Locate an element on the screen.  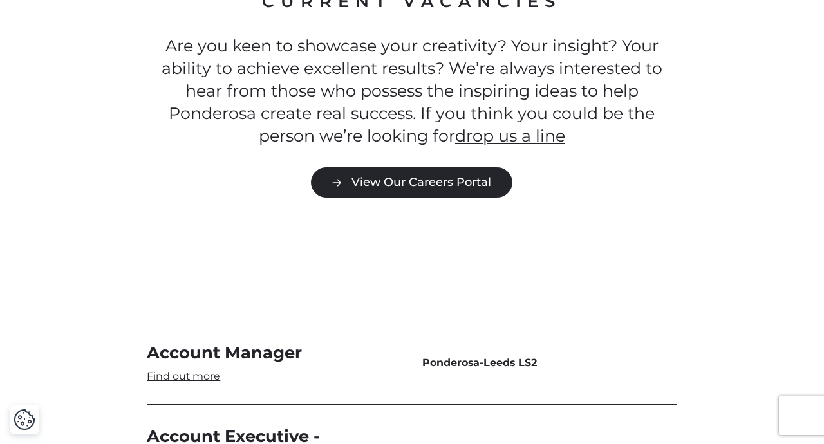
a: drop us a line is located at coordinates (510, 135).